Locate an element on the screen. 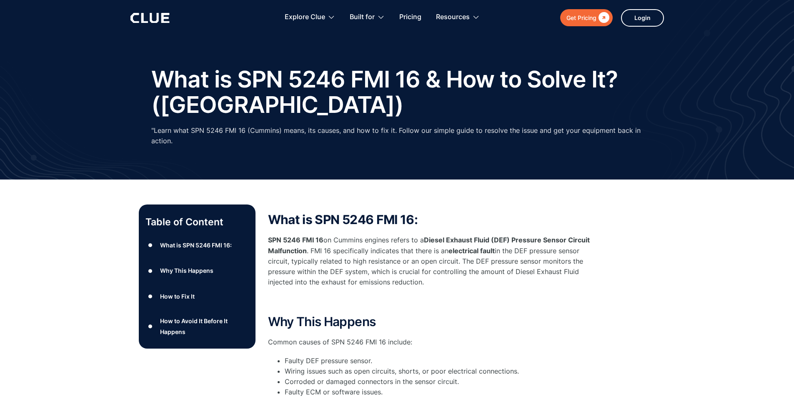 The width and height of the screenshot is (794, 399). a: Get Pricing is located at coordinates (586, 17).